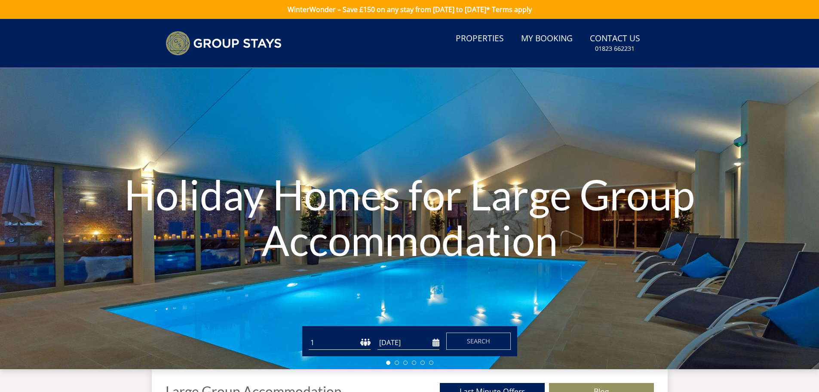 Image resolution: width=819 pixels, height=392 pixels. What do you see at coordinates (480, 39) in the screenshot?
I see `a: Properties` at bounding box center [480, 39].